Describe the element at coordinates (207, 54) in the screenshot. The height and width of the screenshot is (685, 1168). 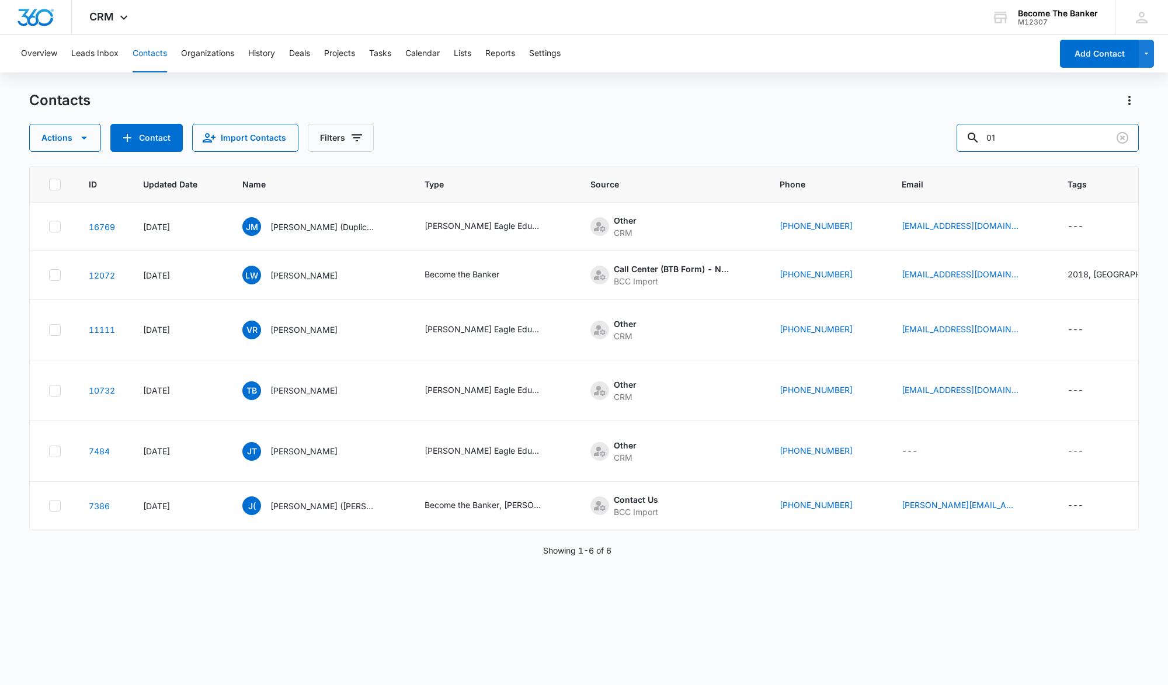
I see `button: Organizations` at that location.